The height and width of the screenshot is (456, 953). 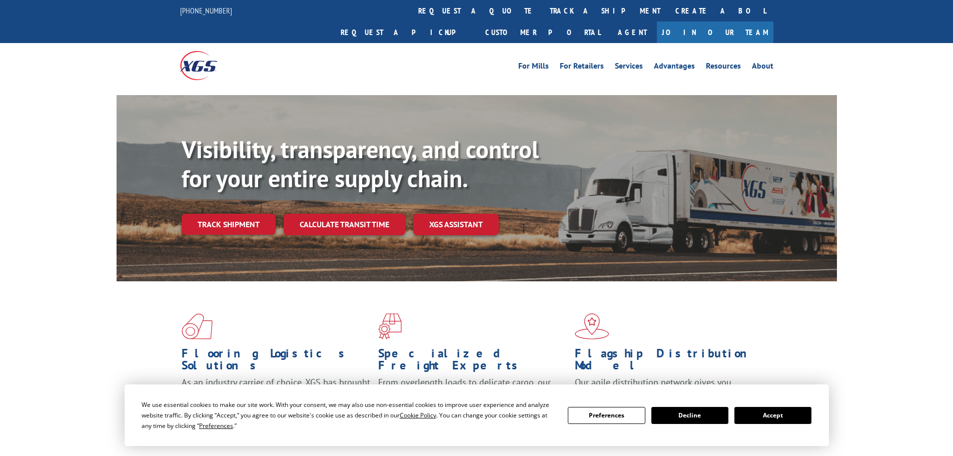 What do you see at coordinates (675, 68) in the screenshot?
I see `a: Advantages` at bounding box center [675, 68].